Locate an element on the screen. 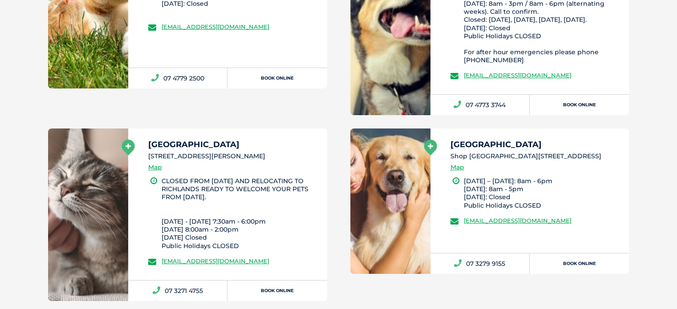 Image resolution: width=677 pixels, height=309 pixels. a: 07 4773 3744 is located at coordinates (480, 105).